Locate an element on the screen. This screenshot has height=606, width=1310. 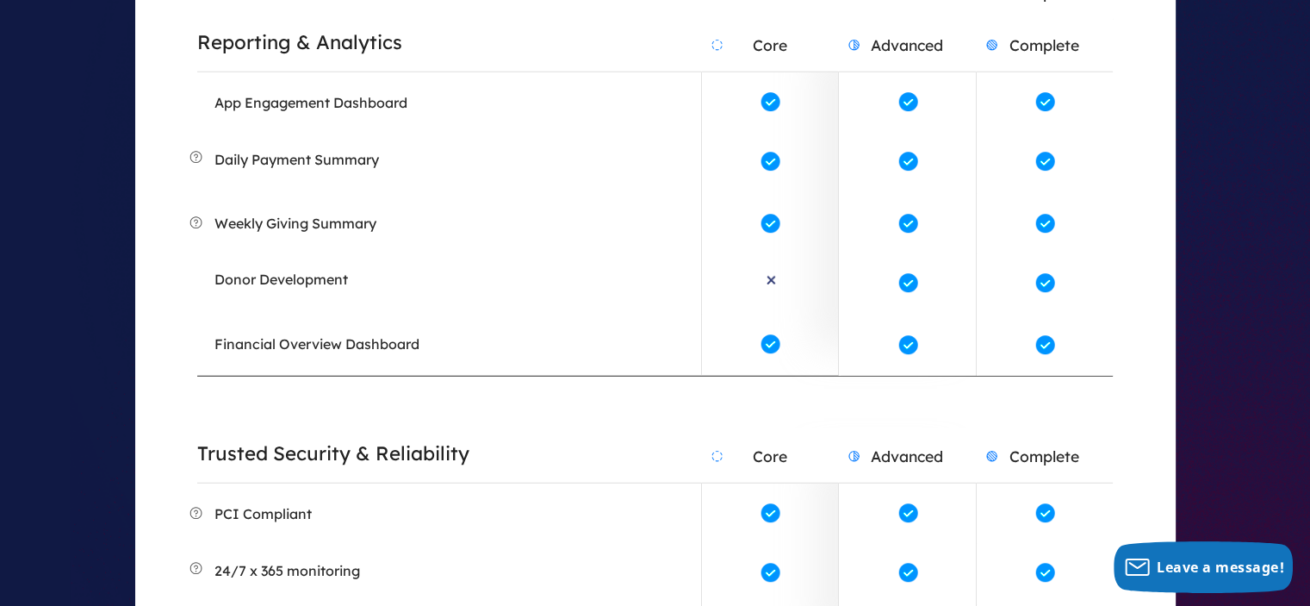
span: Daily Payment Summary is located at coordinates (296, 163).